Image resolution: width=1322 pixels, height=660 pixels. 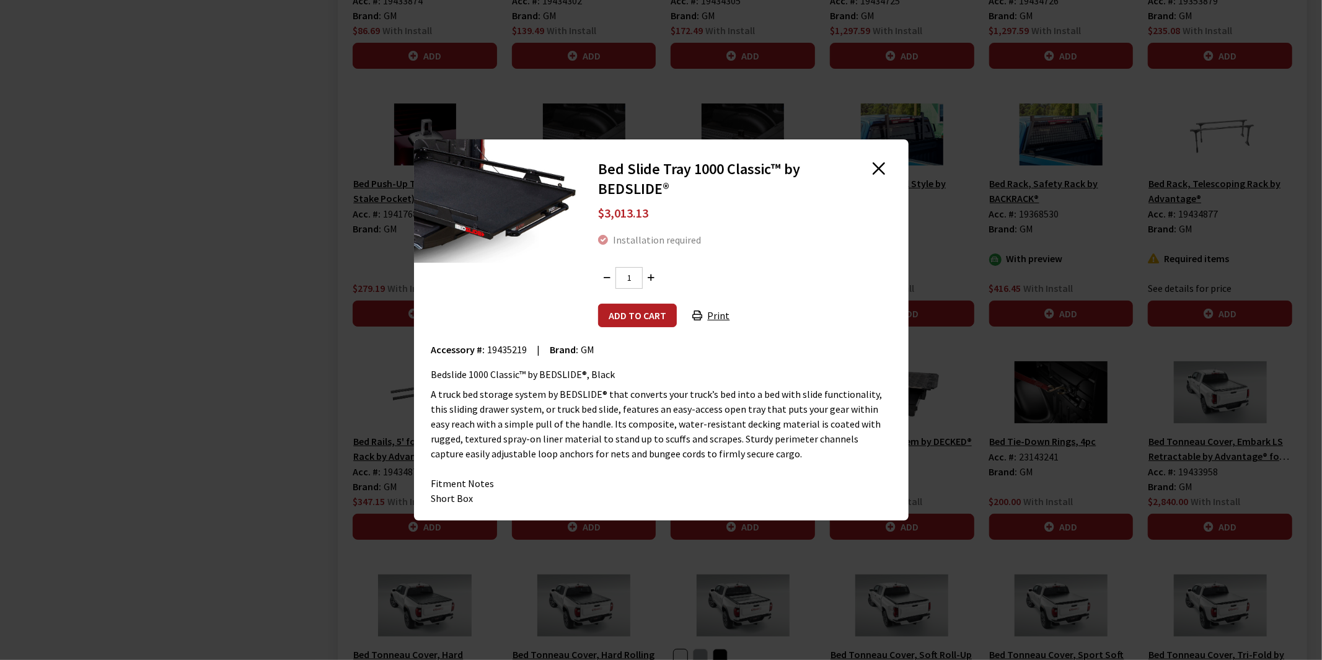 I want to click on p: A truck bed storage system by BEDSLIDE® that converts your truck’s bed into a bed with slide func..., so click(x=661, y=424).